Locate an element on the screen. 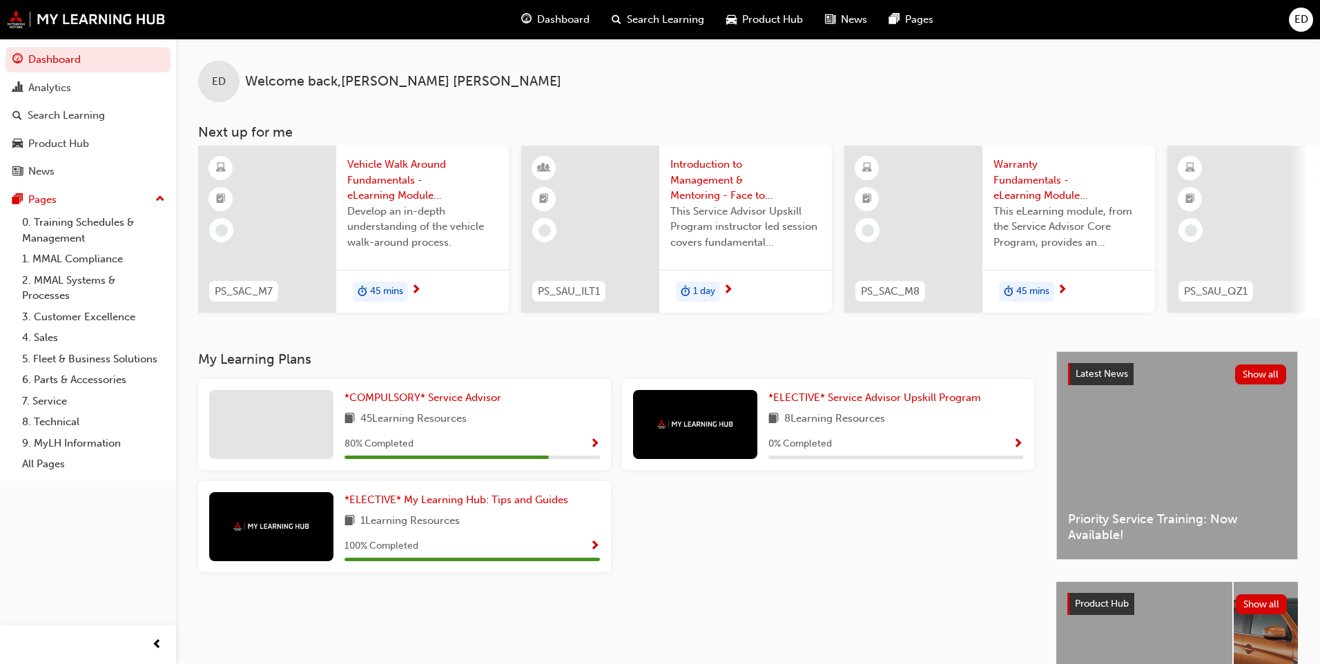 This screenshot has height=664, width=1320. span: Pages is located at coordinates (919, 19).